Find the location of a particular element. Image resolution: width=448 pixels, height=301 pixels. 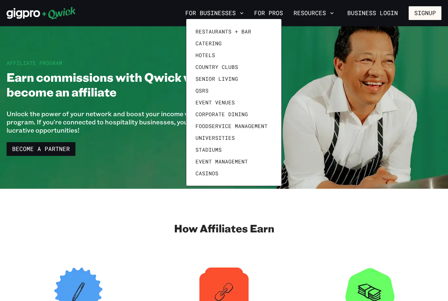

span: Foodservice Management is located at coordinates (232, 126).